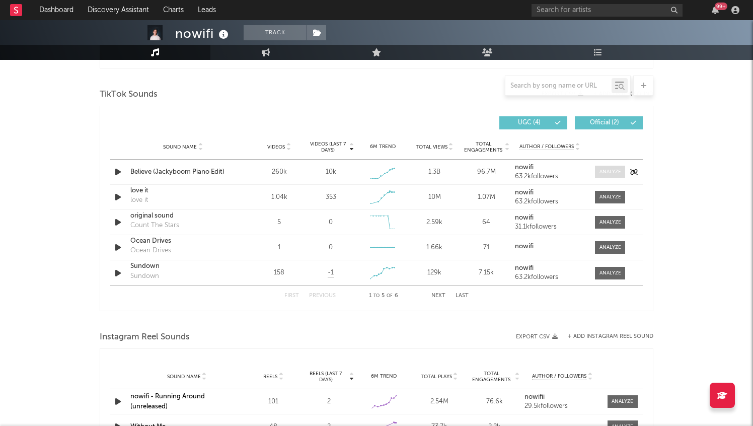 Image resolution: width=753 pixels, height=426 pixels. What do you see at coordinates (322, 296) in the screenshot?
I see `button: Previous` at bounding box center [322, 296].